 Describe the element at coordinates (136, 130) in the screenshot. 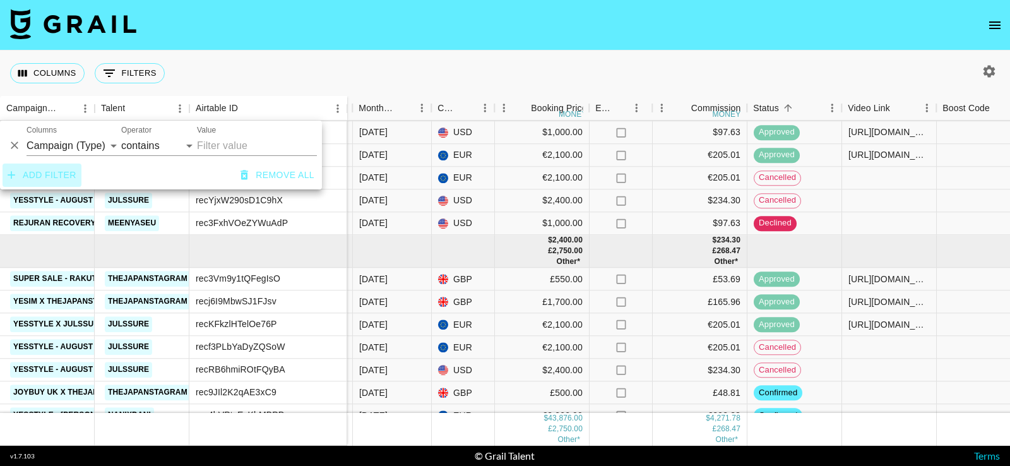

I see `label: Operator` at that location.